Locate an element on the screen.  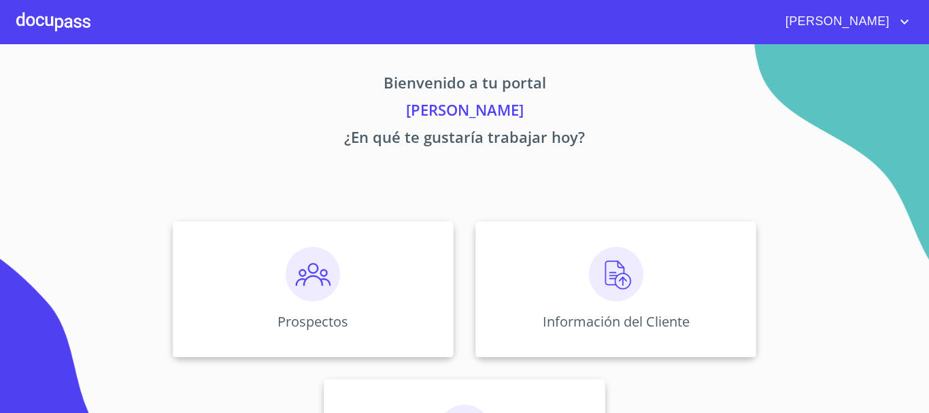
p: Información del Cliente is located at coordinates (616, 321).